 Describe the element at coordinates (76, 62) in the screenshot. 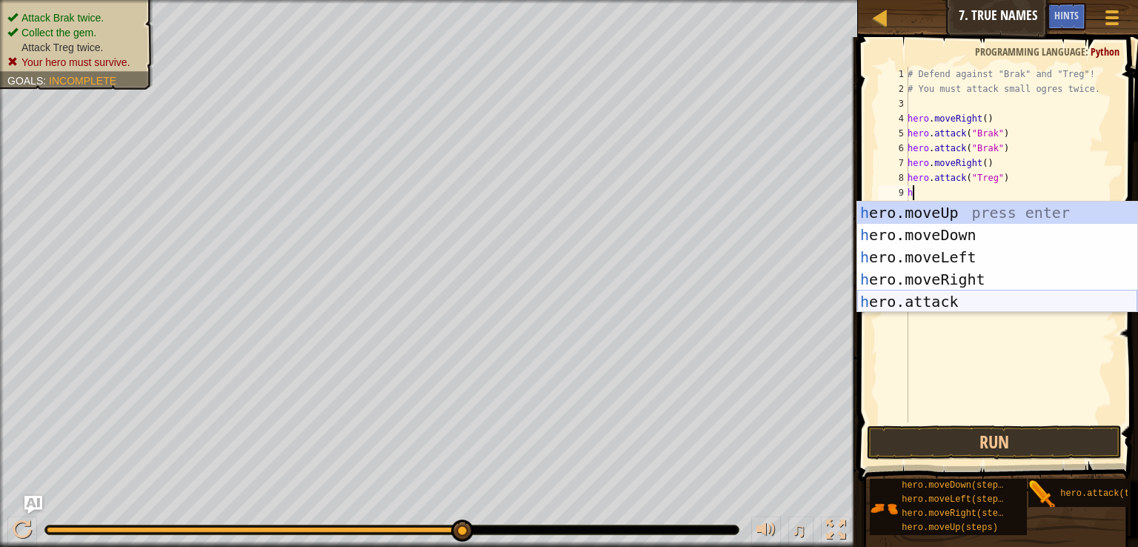

I see `span: Your hero must survive.` at that location.